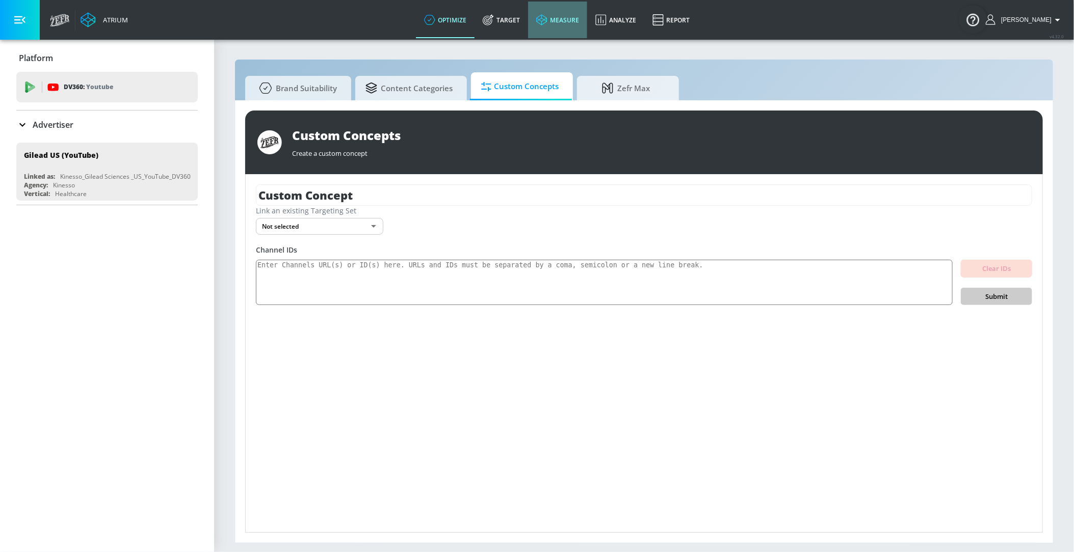 This screenshot has height=552, width=1074. Describe the element at coordinates (36, 58) in the screenshot. I see `p: Platform` at that location.